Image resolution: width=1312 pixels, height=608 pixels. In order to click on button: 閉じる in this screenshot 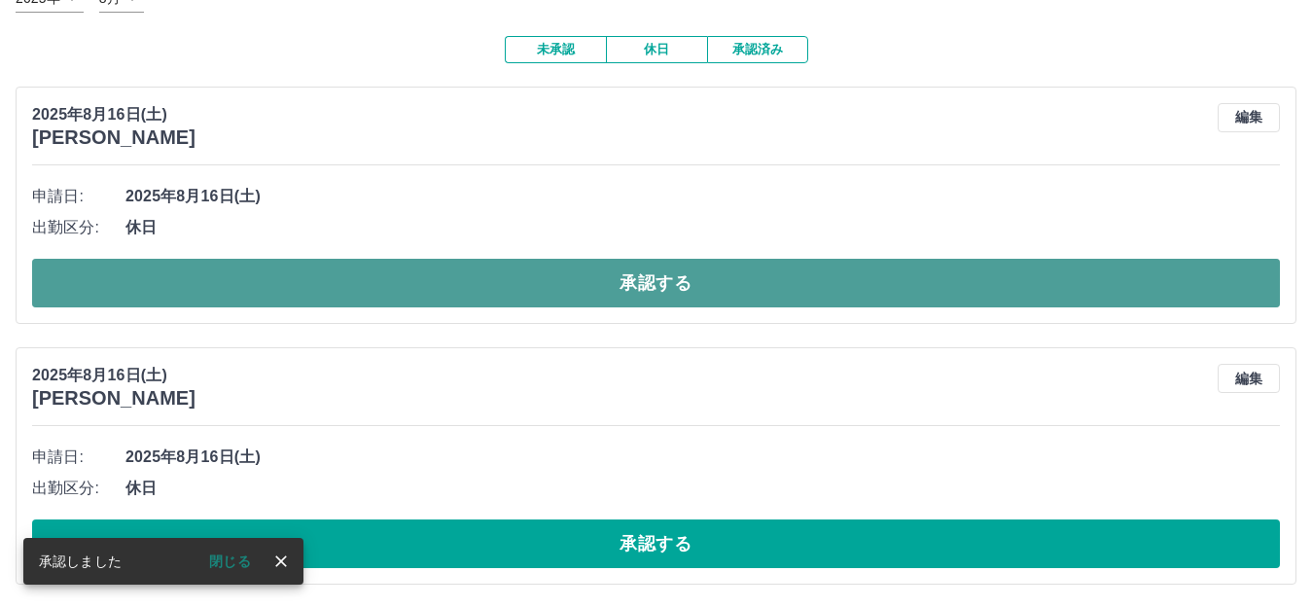, I will do `click(230, 561)`.